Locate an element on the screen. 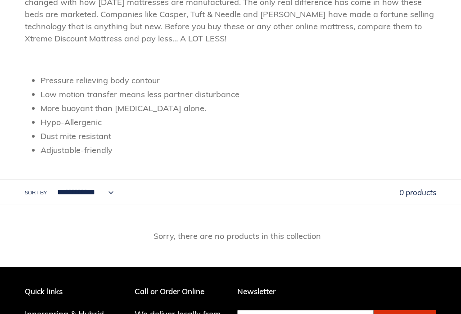  p: Call or Order Online is located at coordinates (179, 292).